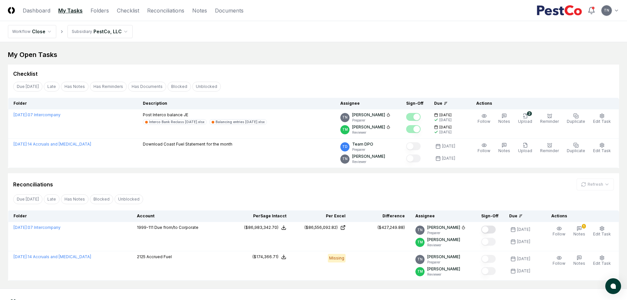 The height and width of the screenshot is (300, 627). What do you see at coordinates (525, 119) in the screenshot?
I see `button: 2Upload` at bounding box center [525, 119].